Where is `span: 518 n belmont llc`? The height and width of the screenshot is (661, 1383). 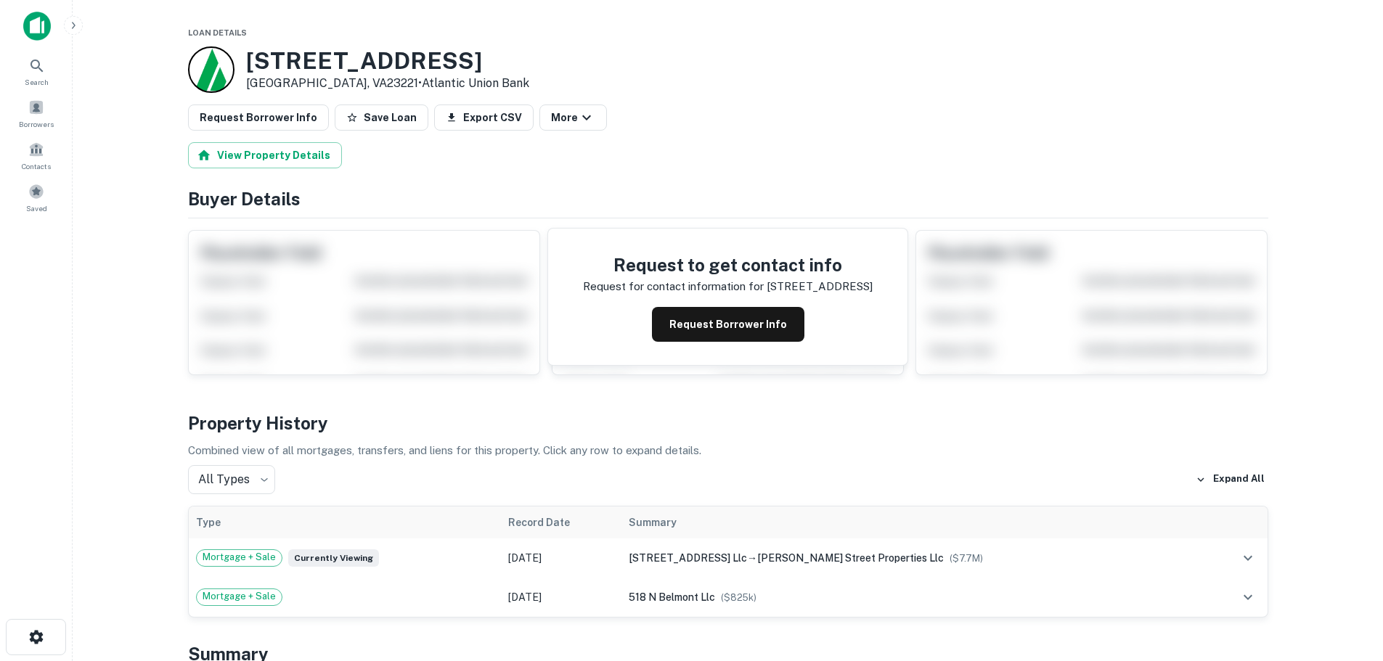
span: 518 n belmont llc is located at coordinates (671, 597).